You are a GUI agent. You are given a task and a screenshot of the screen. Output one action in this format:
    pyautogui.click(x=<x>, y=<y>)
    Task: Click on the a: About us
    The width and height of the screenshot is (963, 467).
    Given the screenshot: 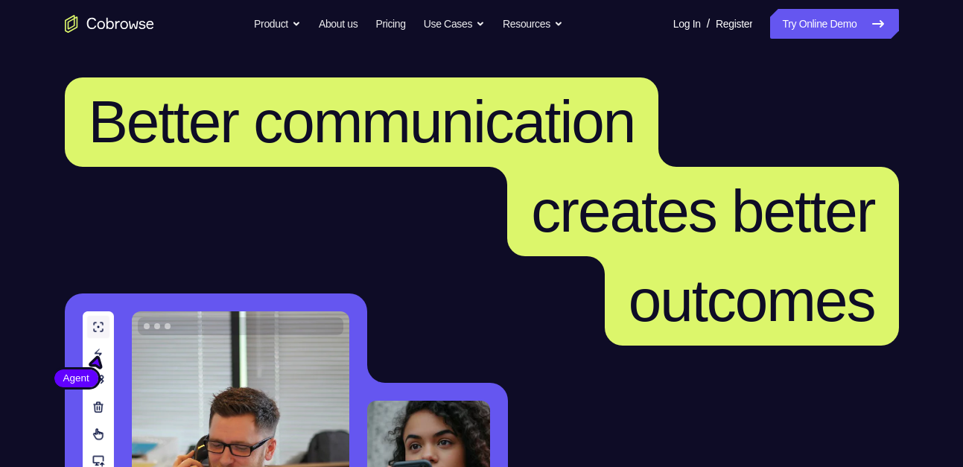 What is the action you would take?
    pyautogui.click(x=338, y=24)
    